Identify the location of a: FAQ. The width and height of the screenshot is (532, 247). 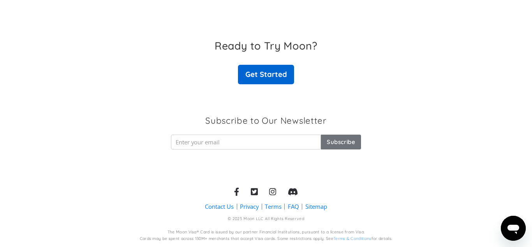
(293, 206).